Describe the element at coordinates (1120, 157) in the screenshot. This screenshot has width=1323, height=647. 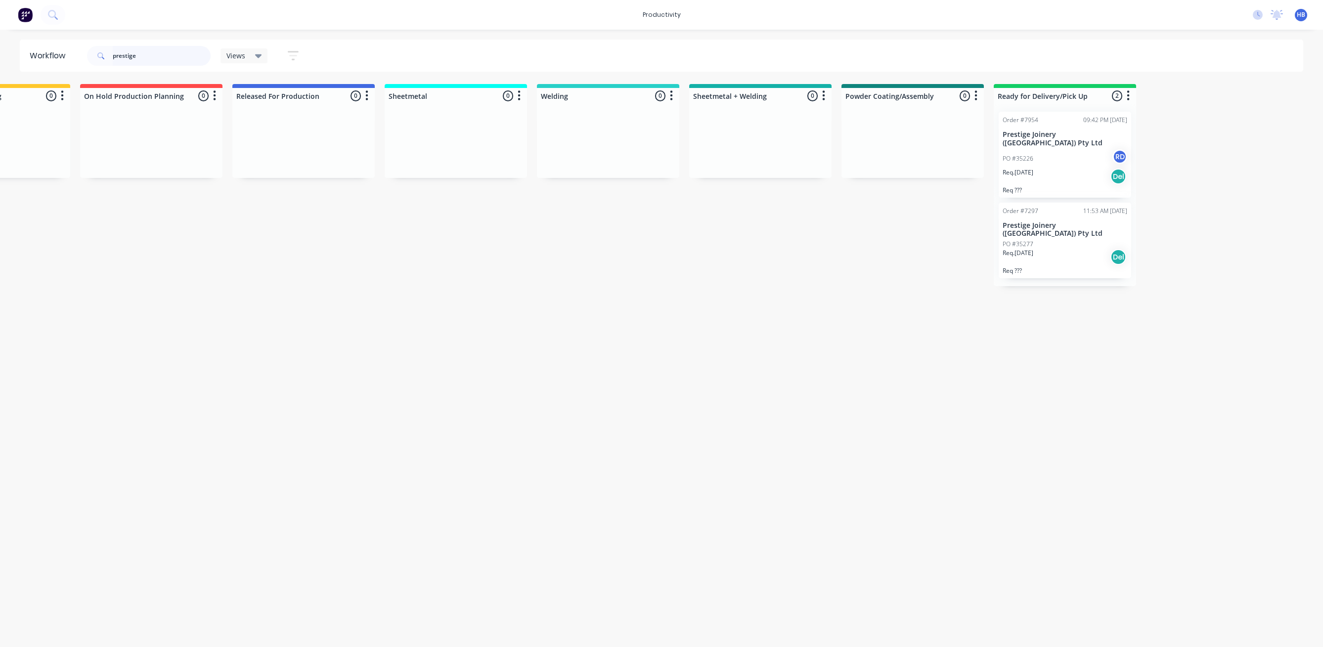
I see `div: RD` at that location.